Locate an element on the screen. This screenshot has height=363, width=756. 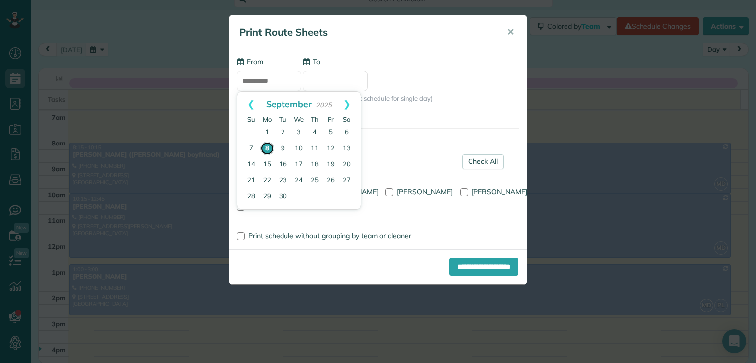
a: 11 is located at coordinates (315, 149).